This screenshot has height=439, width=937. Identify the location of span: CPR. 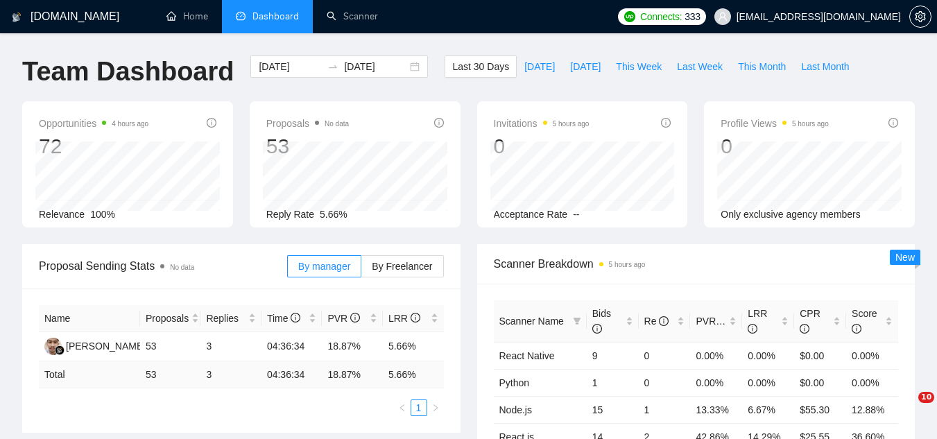
(810, 321).